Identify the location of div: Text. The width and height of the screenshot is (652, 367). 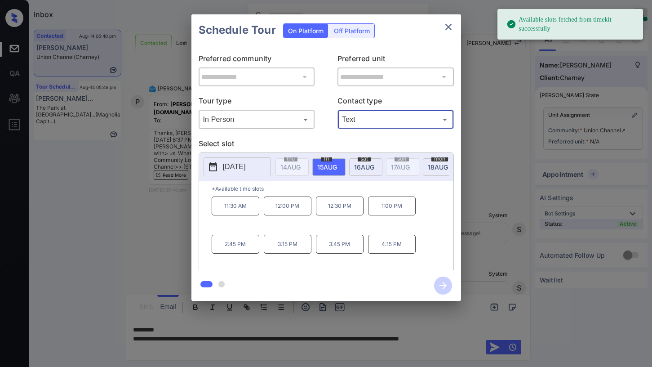
(396, 119).